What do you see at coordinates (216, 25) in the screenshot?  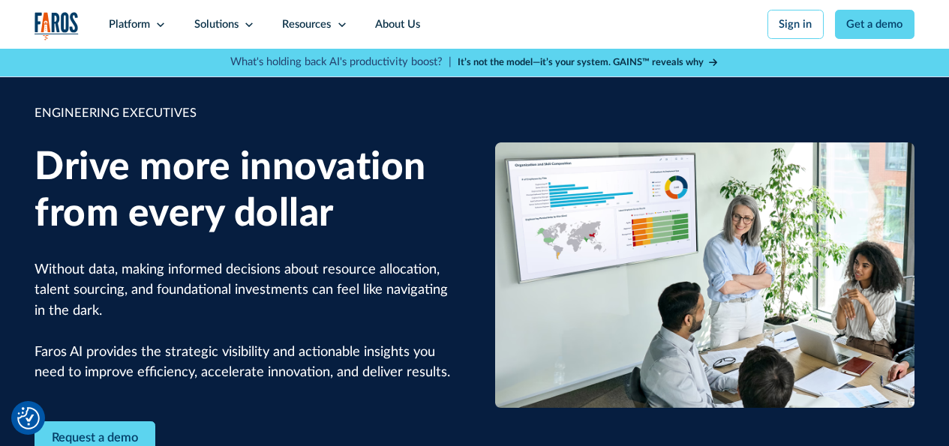 I see `div: Solutions` at bounding box center [216, 25].